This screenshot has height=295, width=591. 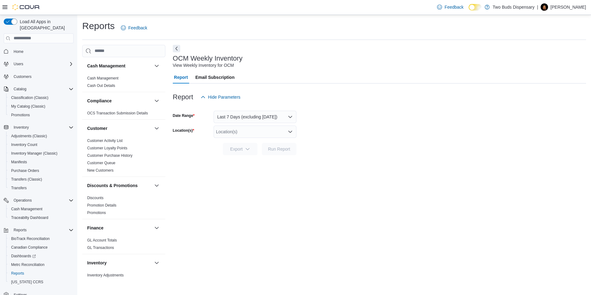 What do you see at coordinates (100, 170) in the screenshot?
I see `span: New Customers` at bounding box center [100, 170].